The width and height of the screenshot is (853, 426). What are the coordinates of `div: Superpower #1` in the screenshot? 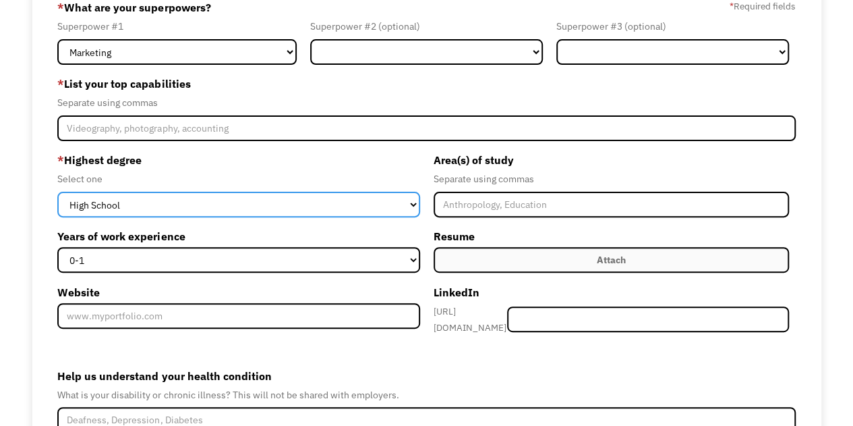 It's located at (177, 26).